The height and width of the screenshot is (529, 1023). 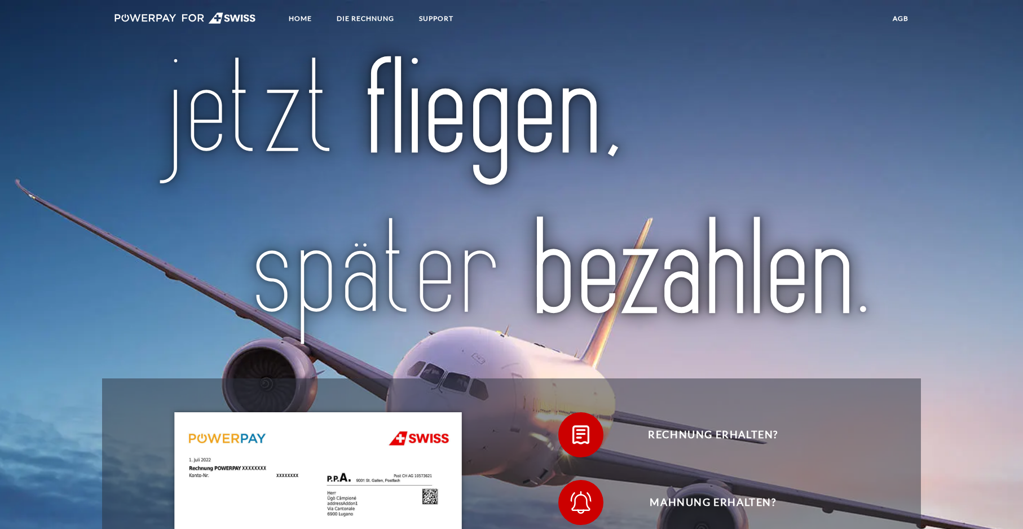 I want to click on img: qb_bill.svg, so click(x=581, y=435).